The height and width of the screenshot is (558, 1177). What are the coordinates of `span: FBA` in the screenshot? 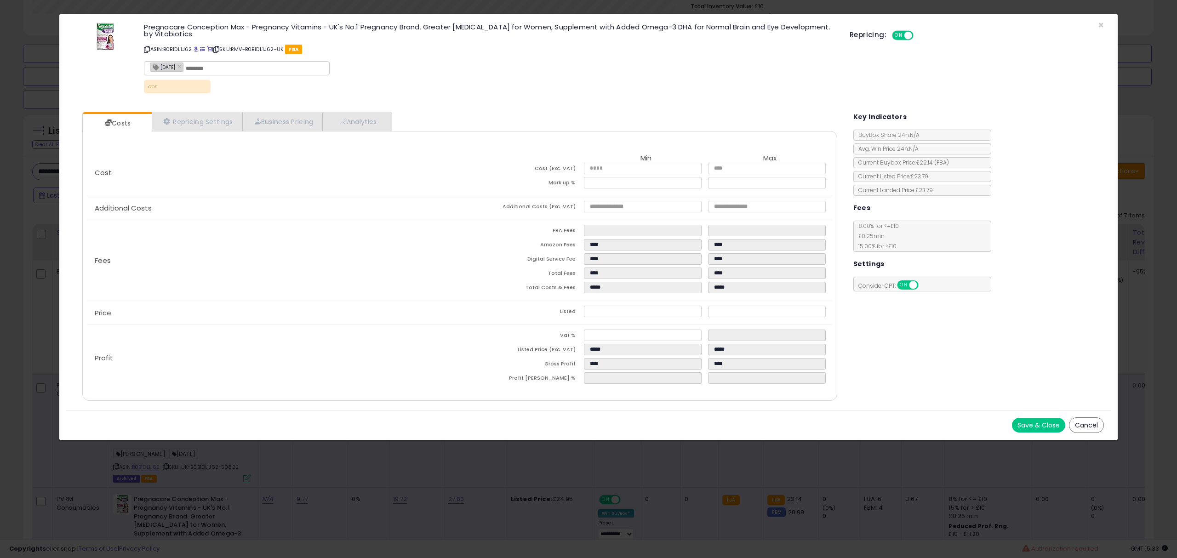 It's located at (293, 49).